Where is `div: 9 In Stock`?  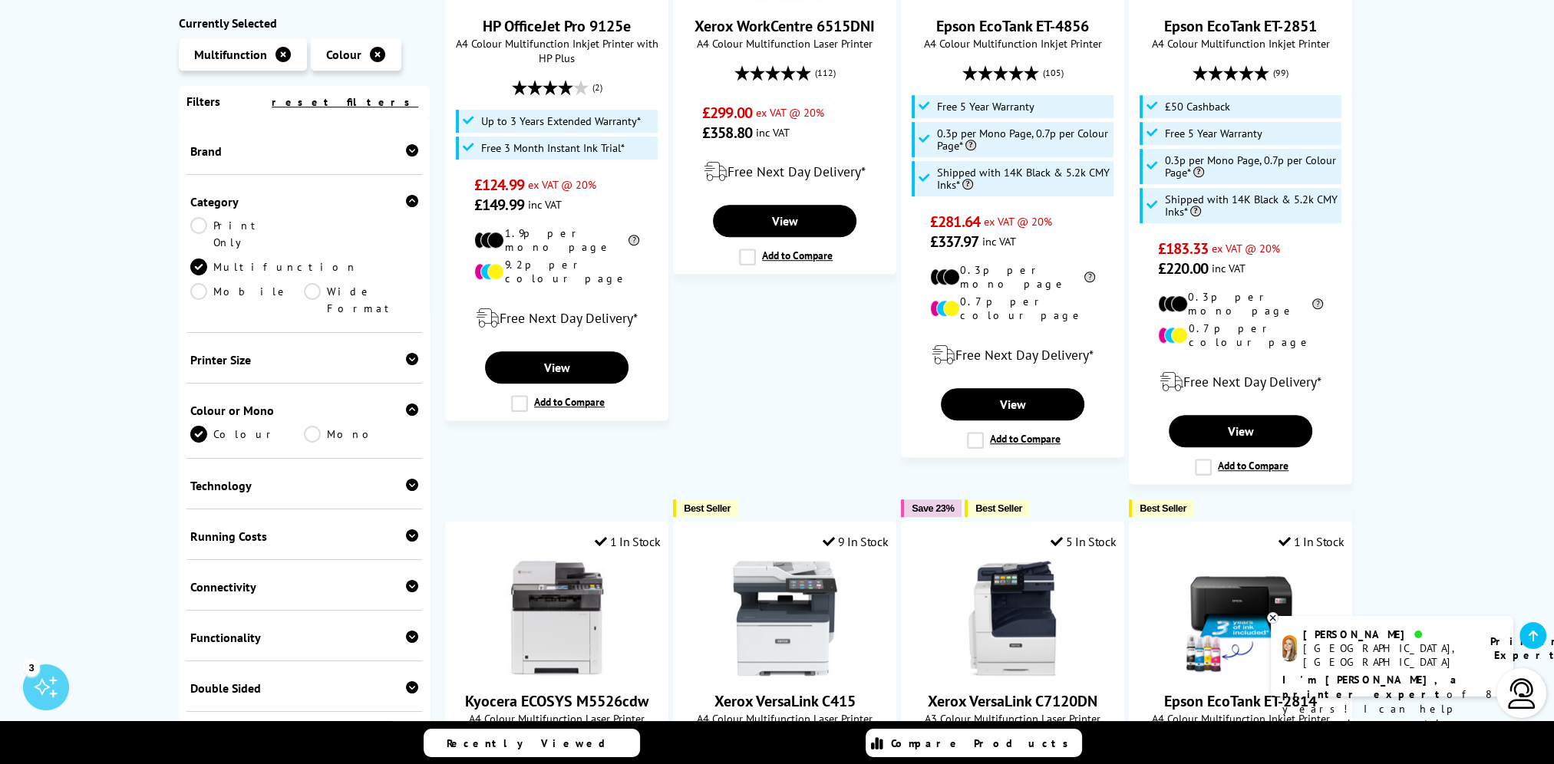
div: 9 In Stock is located at coordinates (855, 542).